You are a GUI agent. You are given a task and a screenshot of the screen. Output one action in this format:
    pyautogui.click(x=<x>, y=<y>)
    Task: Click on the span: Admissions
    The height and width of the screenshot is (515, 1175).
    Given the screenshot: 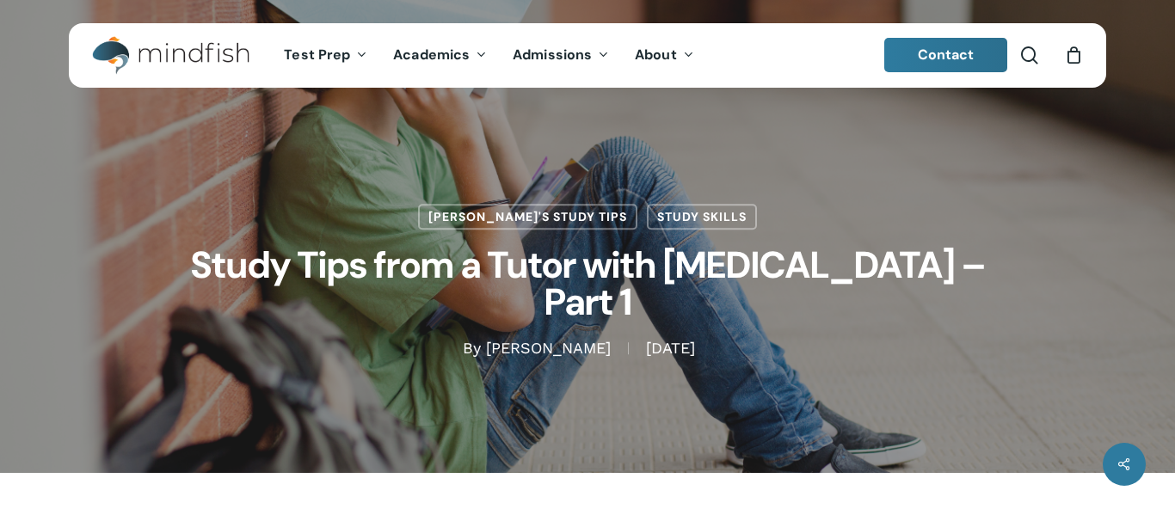 What is the action you would take?
    pyautogui.click(x=552, y=54)
    